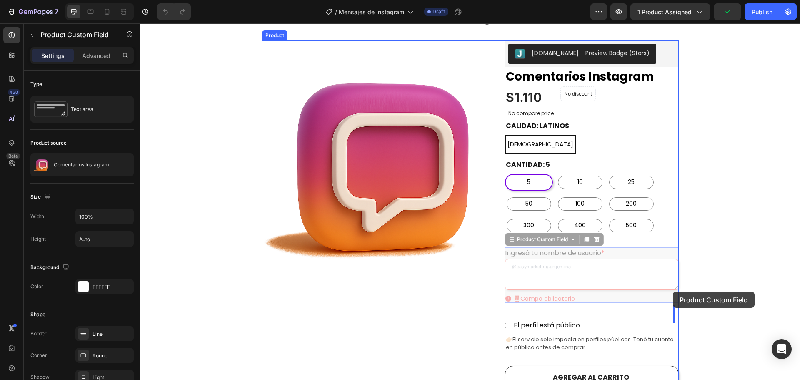 This screenshot has width=800, height=380. Describe the element at coordinates (112, 334) in the screenshot. I see `div: Line` at that location.